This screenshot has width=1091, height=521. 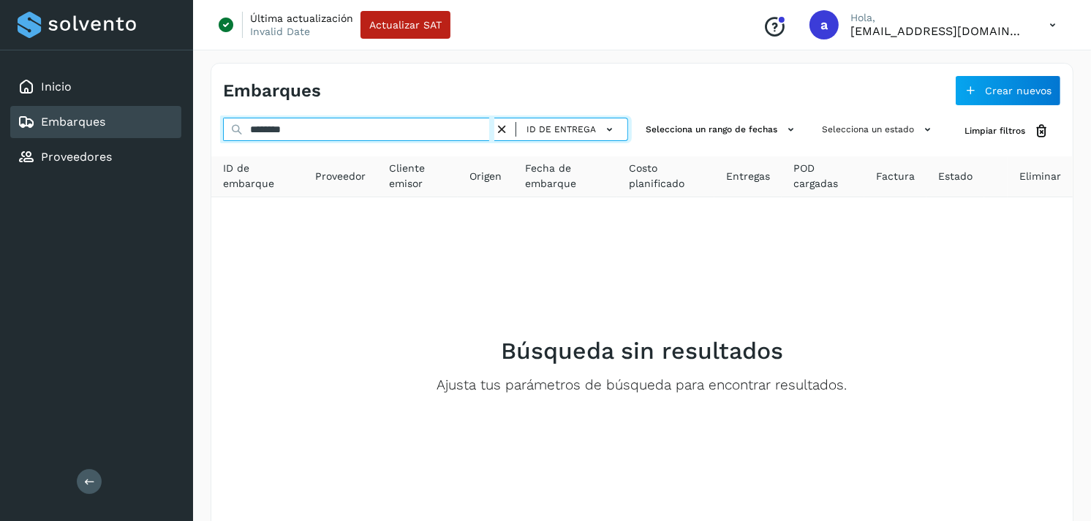 What do you see at coordinates (405, 25) in the screenshot?
I see `span: Actualizar SAT` at bounding box center [405, 25].